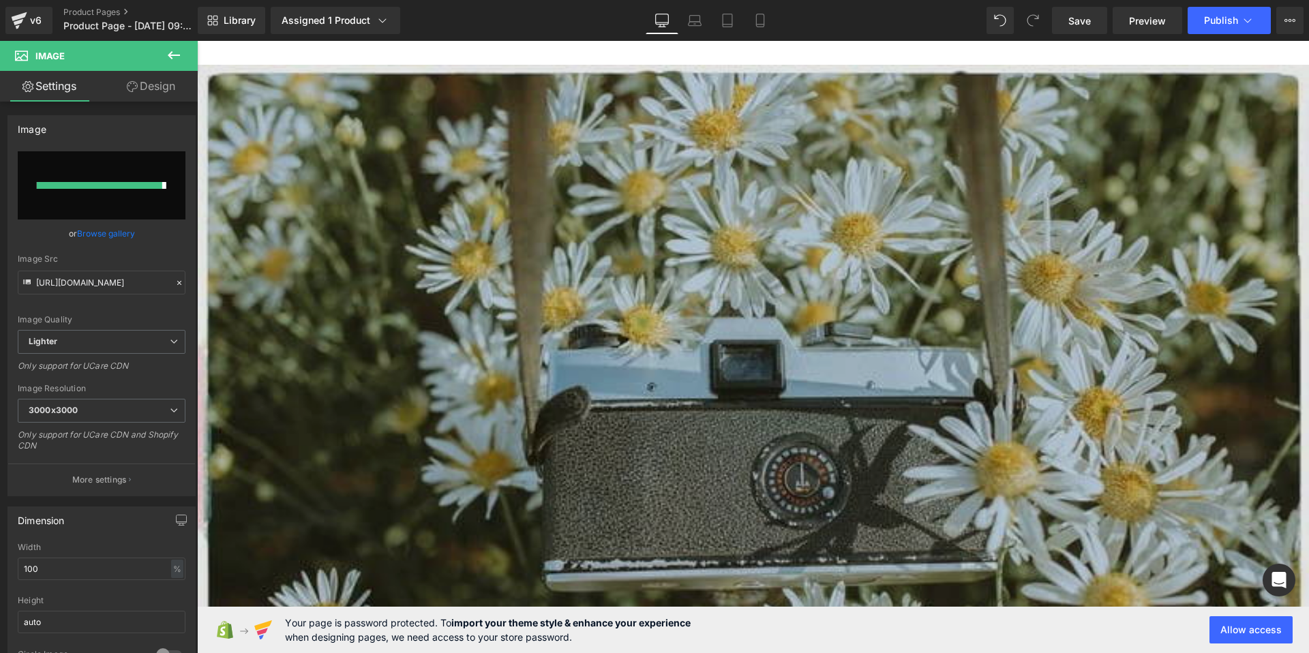  What do you see at coordinates (102, 233) in the screenshot?
I see `div: or` at bounding box center [102, 233].